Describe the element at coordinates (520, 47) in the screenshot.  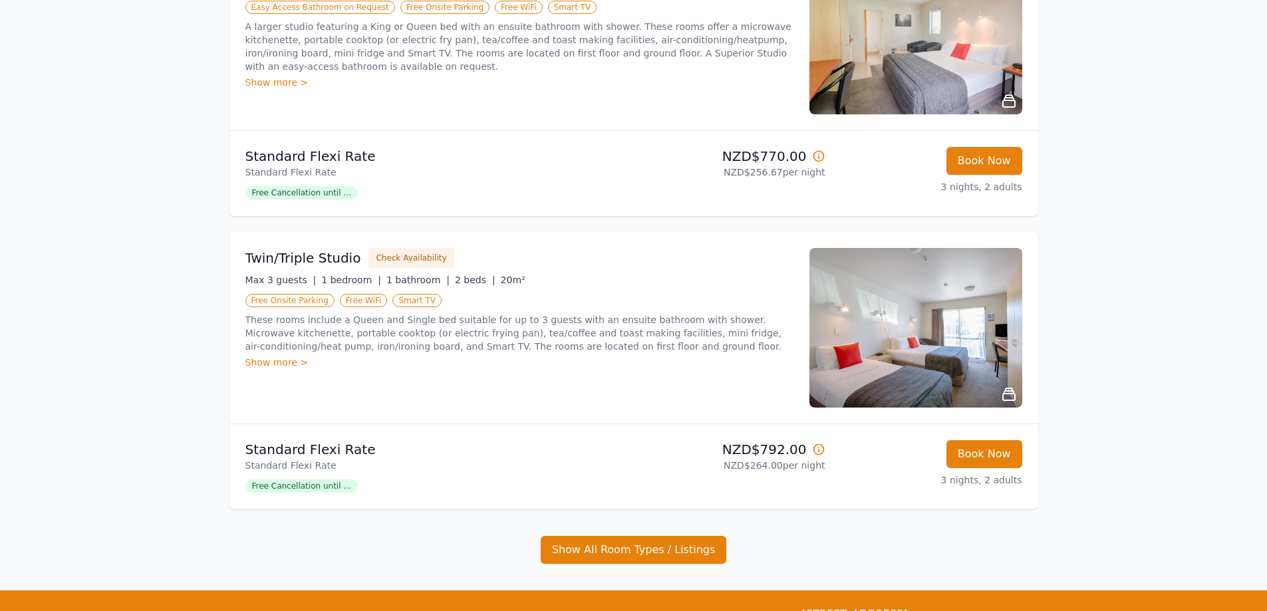
I see `p: A larger studio featuring a King or Queen bed with an ensuite bathroom with shower. These rooms o...` at that location.